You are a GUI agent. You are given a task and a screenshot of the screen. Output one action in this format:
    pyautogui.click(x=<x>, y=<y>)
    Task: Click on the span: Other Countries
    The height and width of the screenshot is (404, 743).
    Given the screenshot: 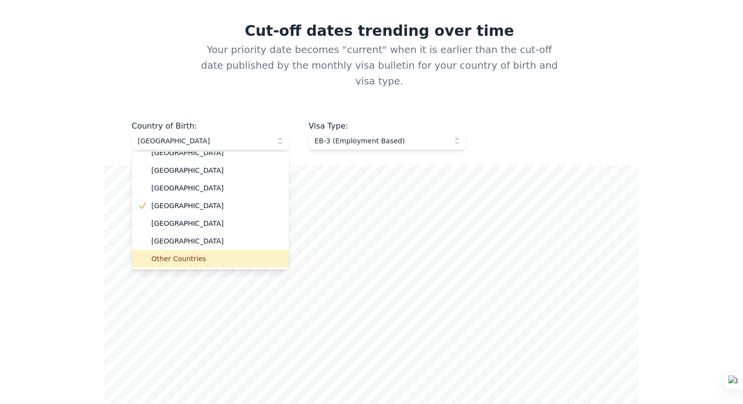 What is the action you would take?
    pyautogui.click(x=216, y=259)
    